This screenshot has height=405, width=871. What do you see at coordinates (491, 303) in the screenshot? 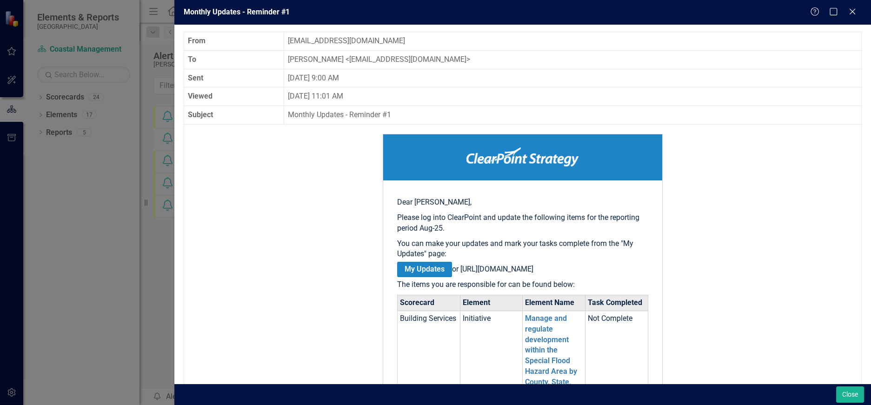
I see `th: Element` at bounding box center [491, 303].